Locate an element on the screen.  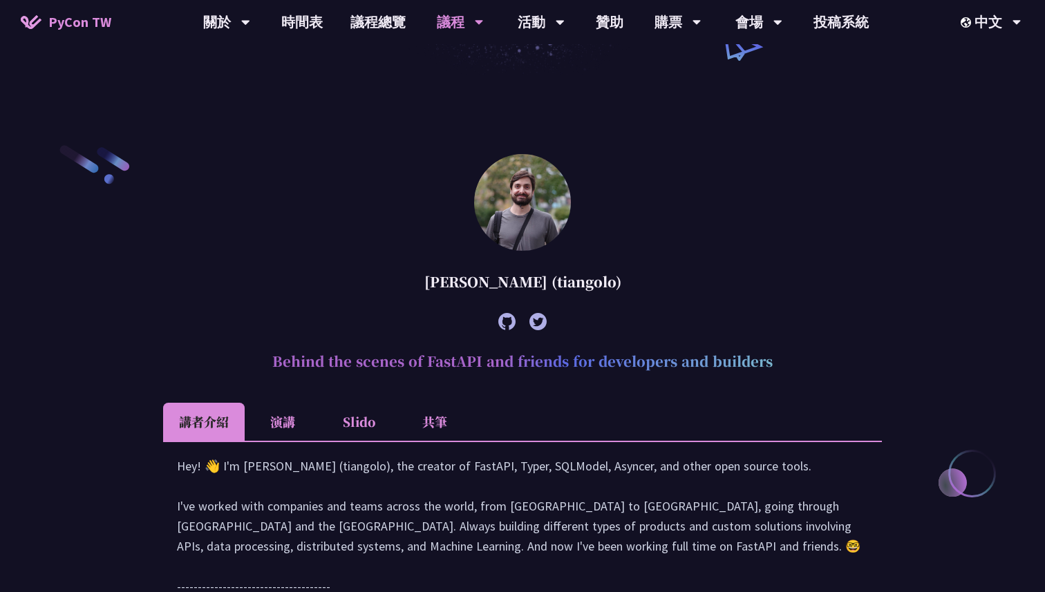
span: PyCon TW is located at coordinates (79, 22).